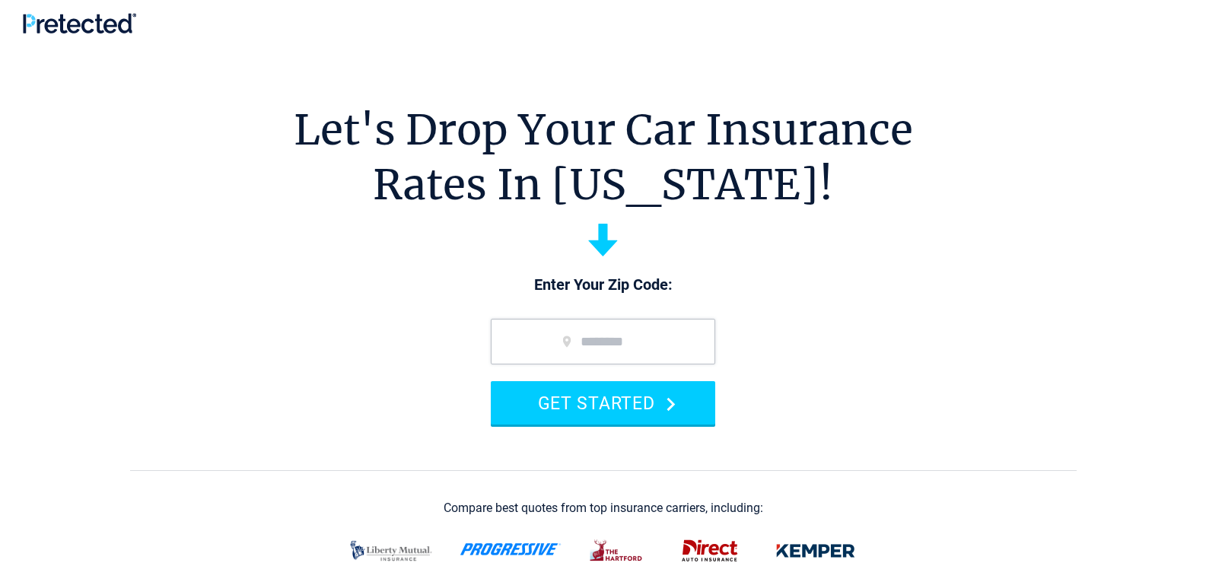 This screenshot has width=1206, height=582. I want to click on img: kemper, so click(815, 551).